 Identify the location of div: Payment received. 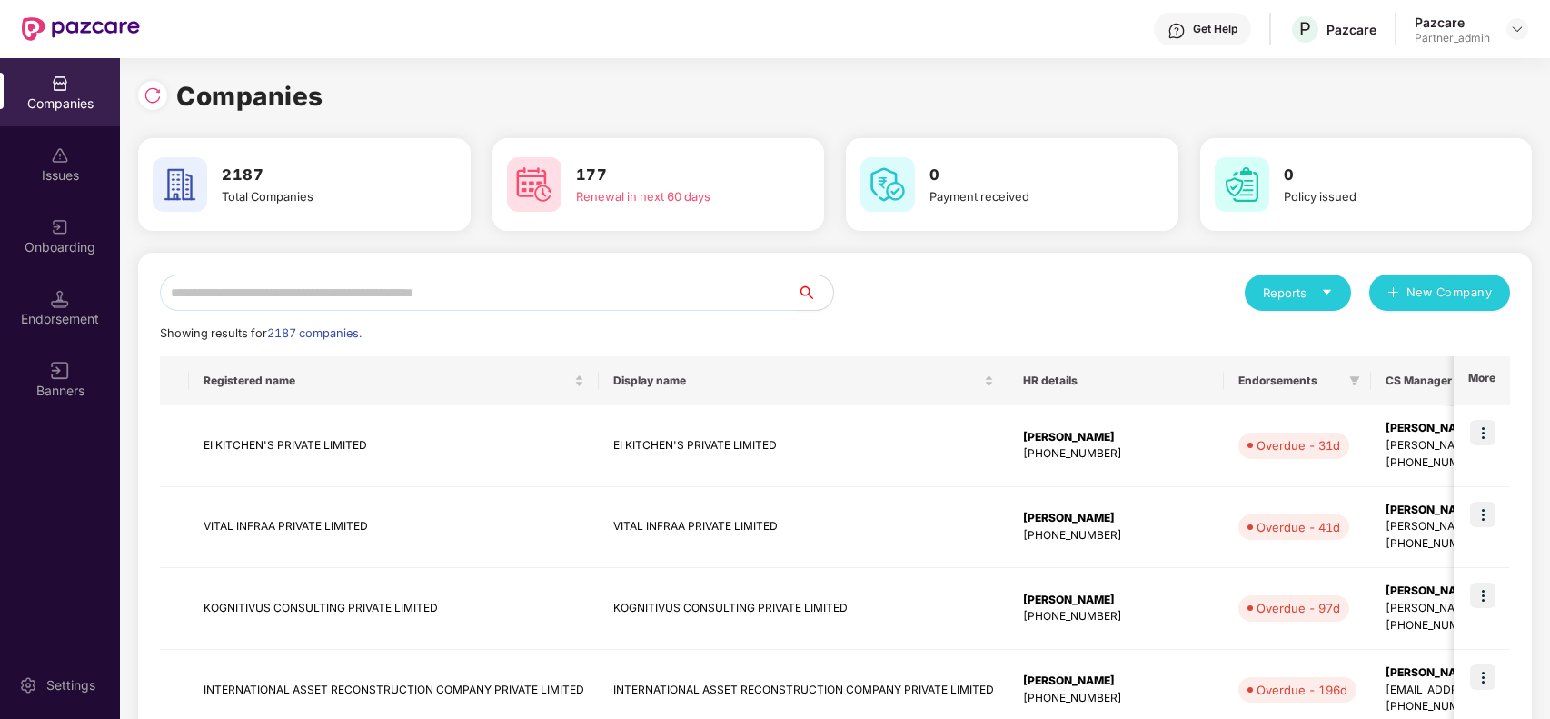
(1028, 196).